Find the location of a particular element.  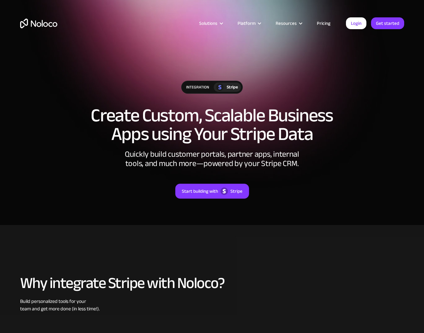

a: Pricing is located at coordinates (324, 23).